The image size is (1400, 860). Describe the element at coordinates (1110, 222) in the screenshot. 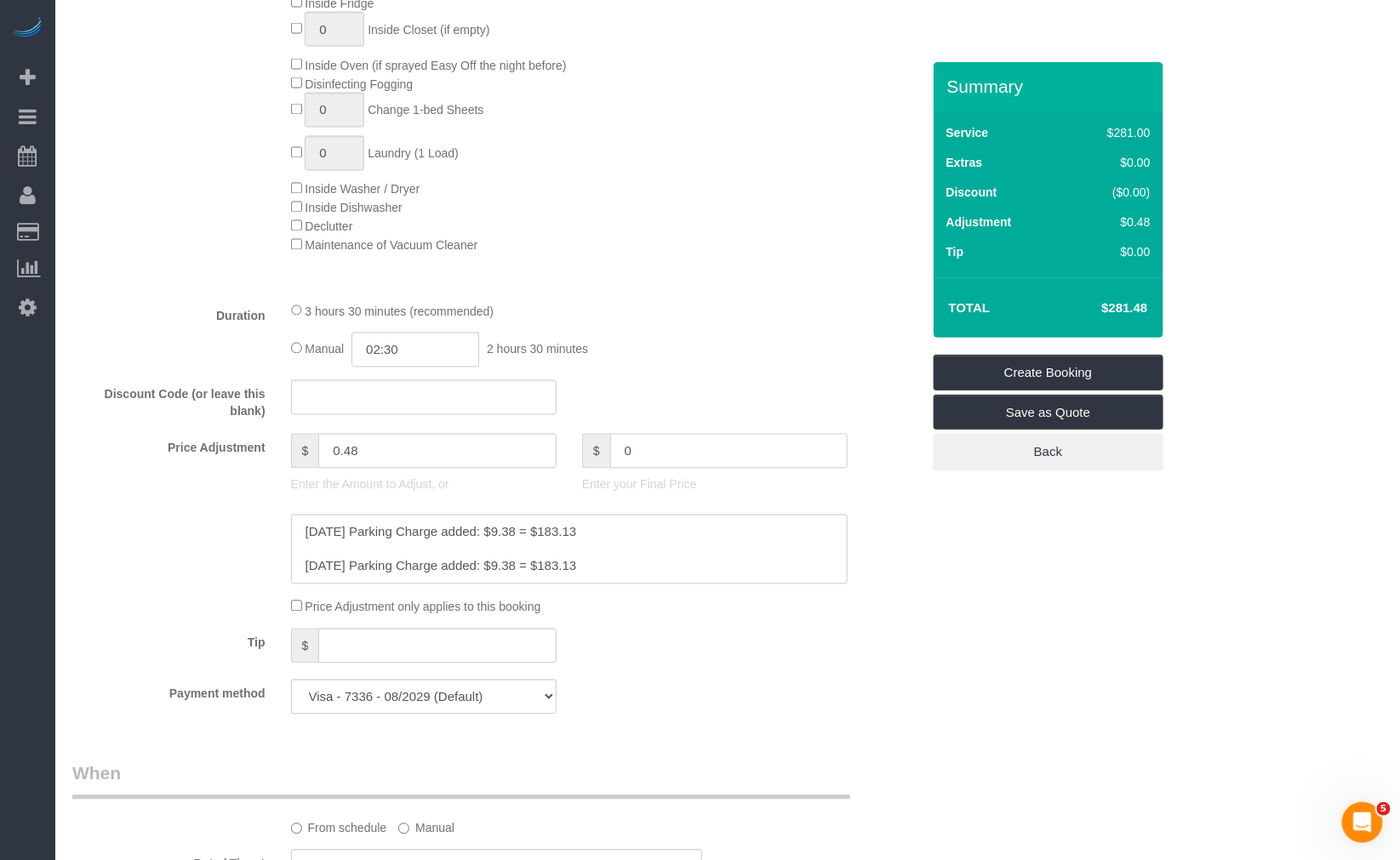

I see `div: $0.48` at that location.